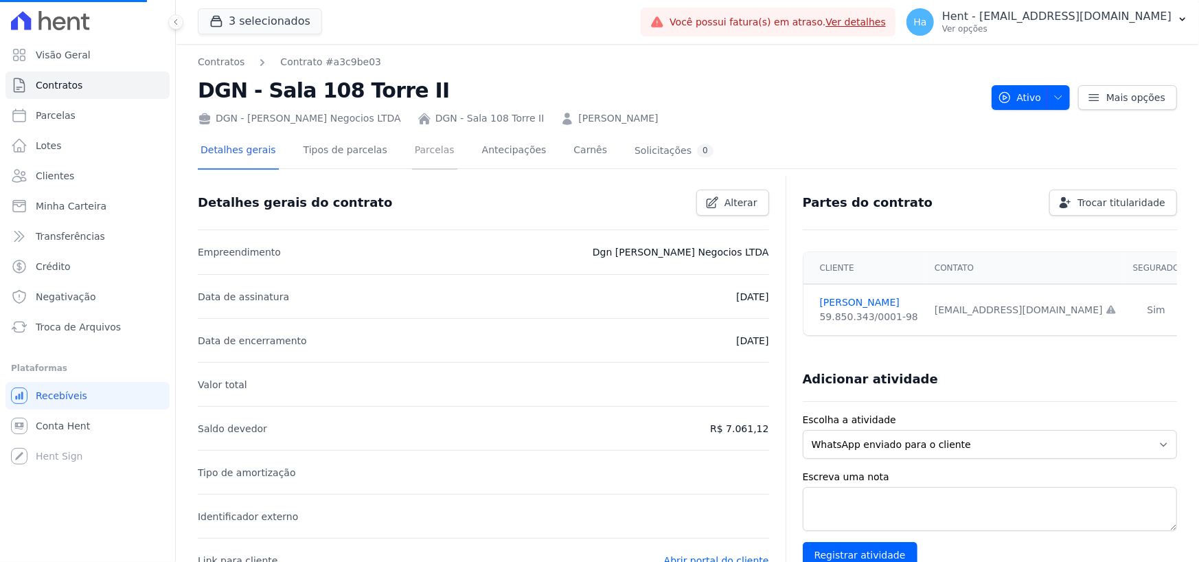 The image size is (1199, 562). I want to click on p: Ver opções, so click(1057, 29).